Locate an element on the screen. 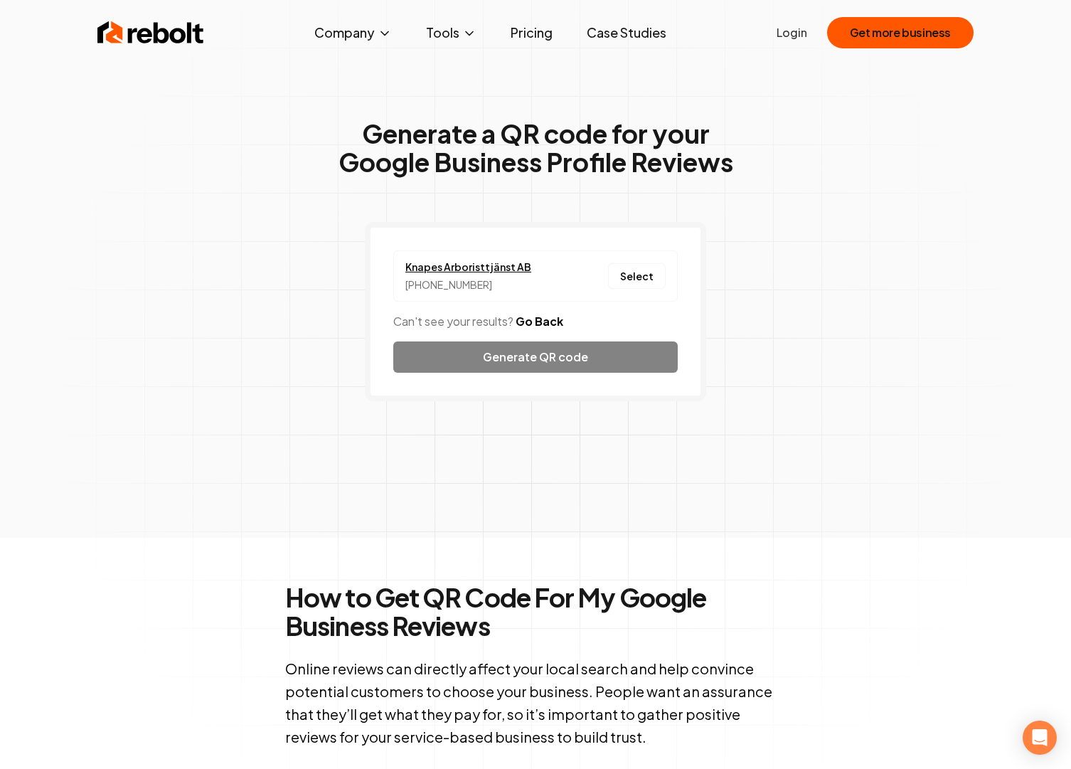 Image resolution: width=1071 pixels, height=769 pixels. a: Login is located at coordinates (792, 33).